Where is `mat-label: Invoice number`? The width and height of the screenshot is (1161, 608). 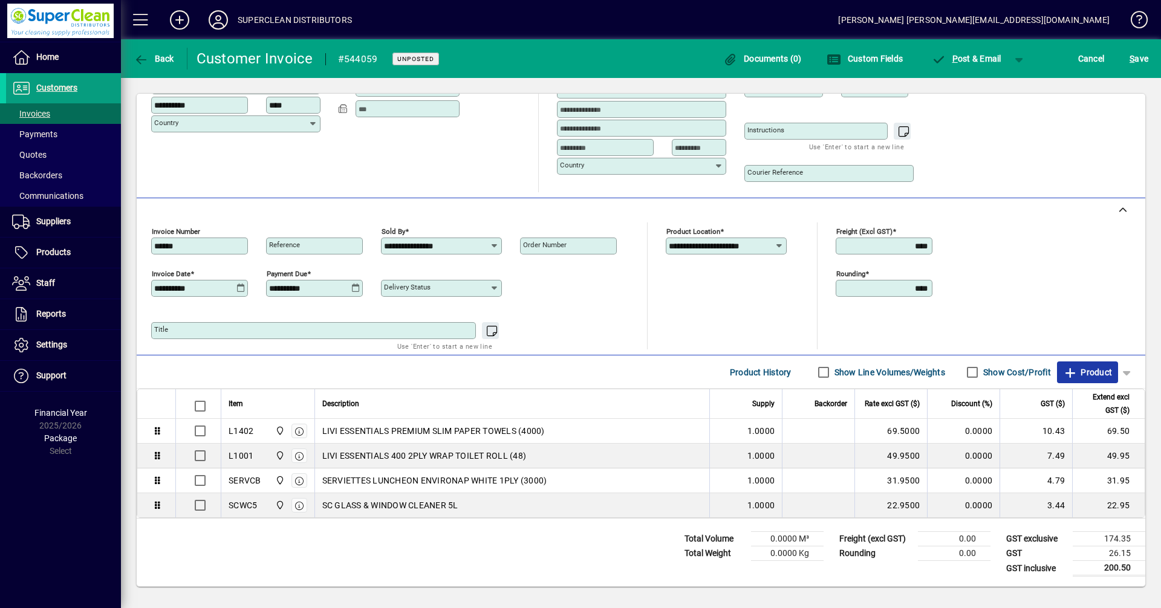
mat-label: Invoice number is located at coordinates (176, 232).